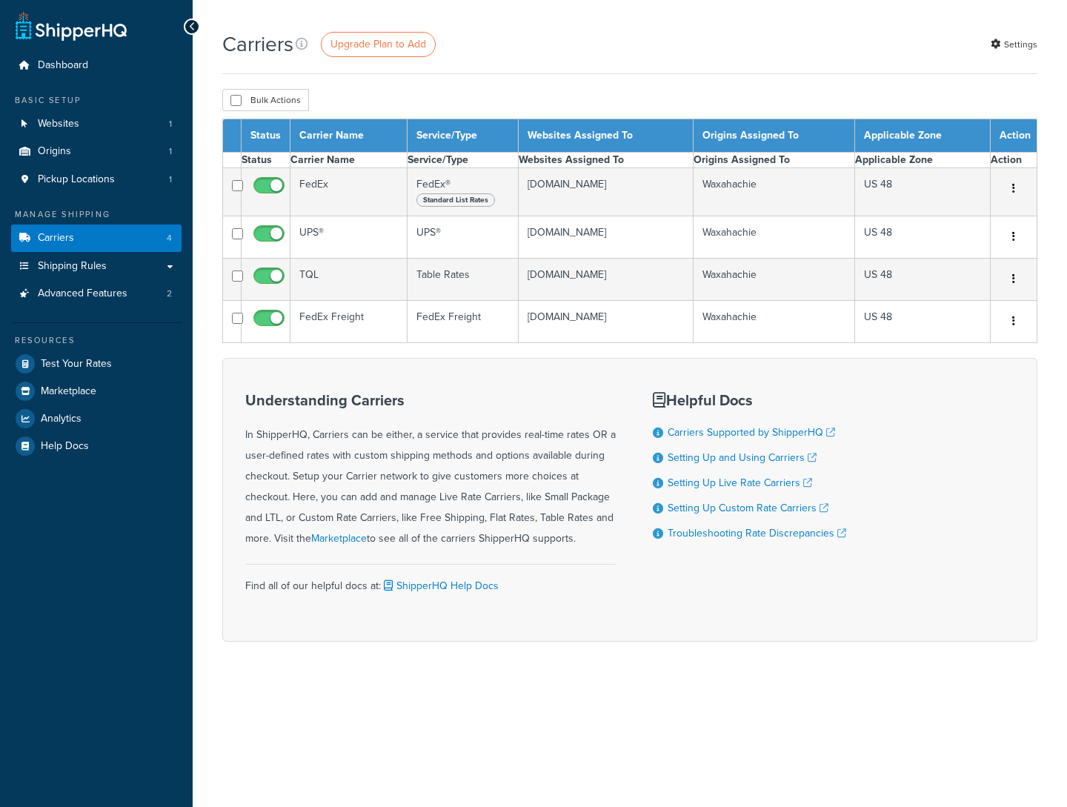  What do you see at coordinates (76, 179) in the screenshot?
I see `span: Pickup Locations` at bounding box center [76, 179].